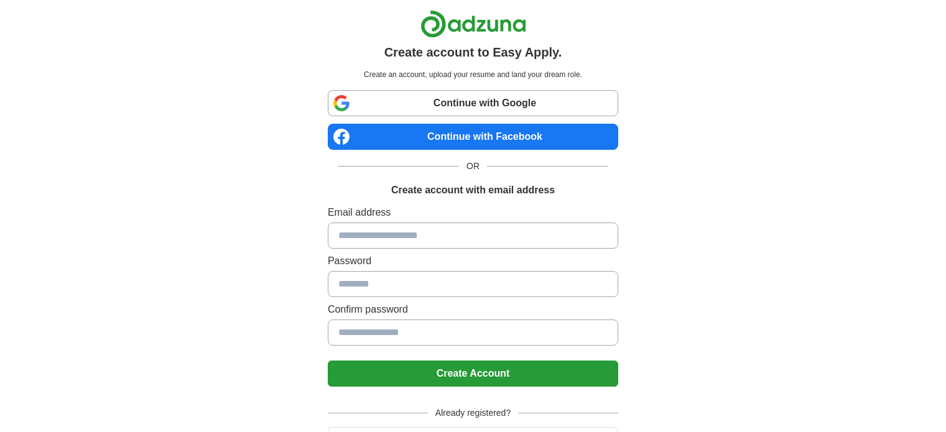 This screenshot has height=432, width=946. Describe the element at coordinates (473, 75) in the screenshot. I see `p: Create an account, upload your resume and land your dream role.` at that location.